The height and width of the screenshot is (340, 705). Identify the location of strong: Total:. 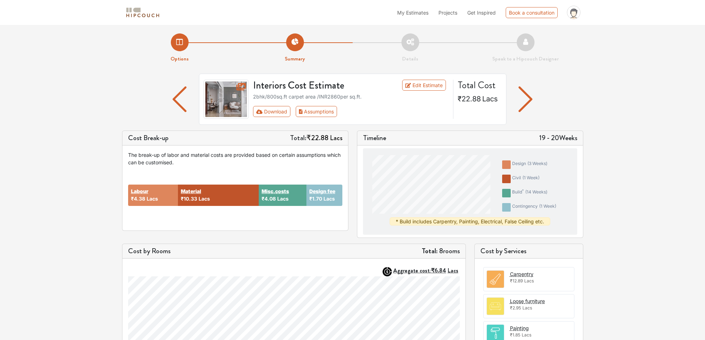
(430, 251).